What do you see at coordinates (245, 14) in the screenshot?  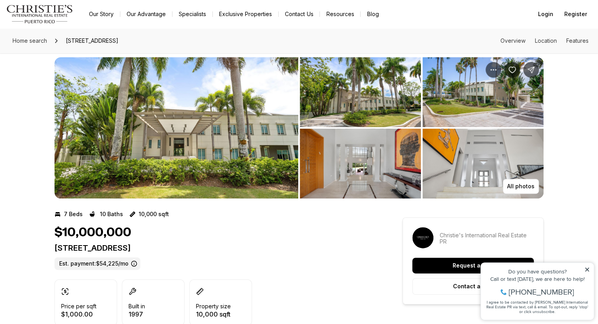 I see `a: Exclusive Properties` at bounding box center [245, 14].